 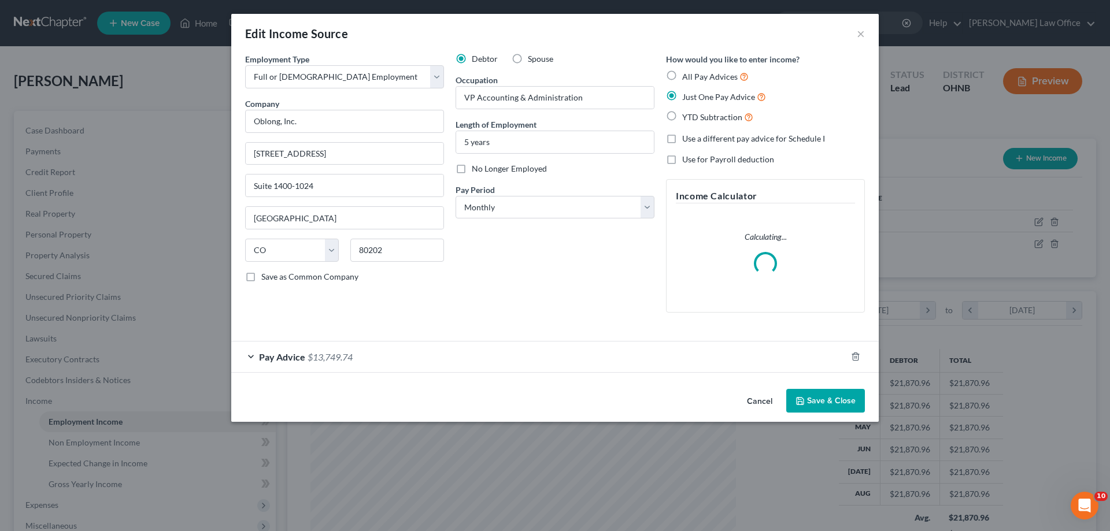 I want to click on span: Debtor, so click(x=485, y=58).